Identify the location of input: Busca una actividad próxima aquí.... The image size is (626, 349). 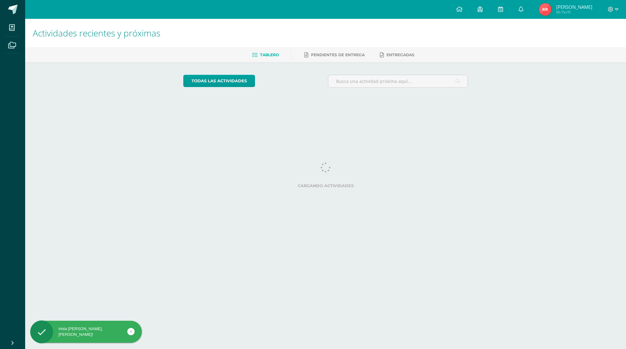
(397, 81).